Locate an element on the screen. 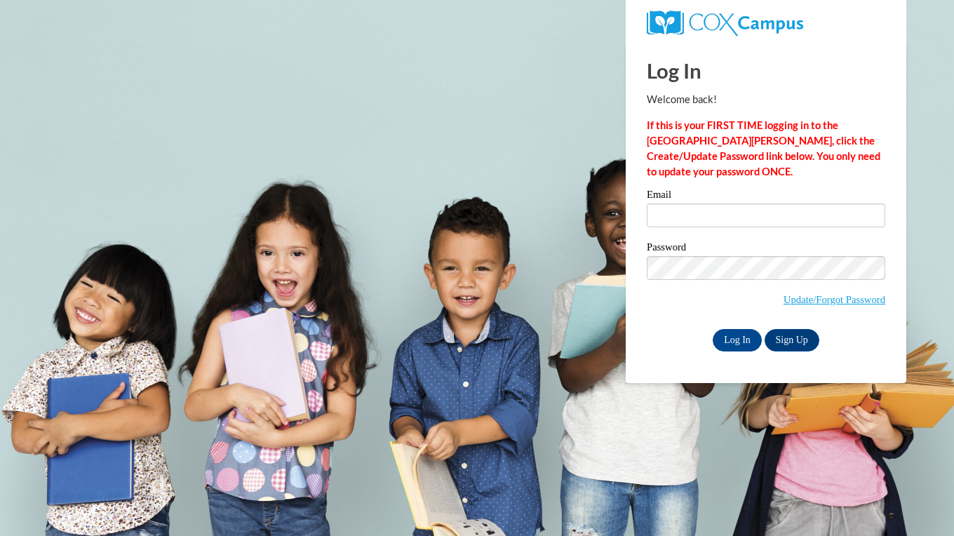  h1: Log In is located at coordinates (766, 70).